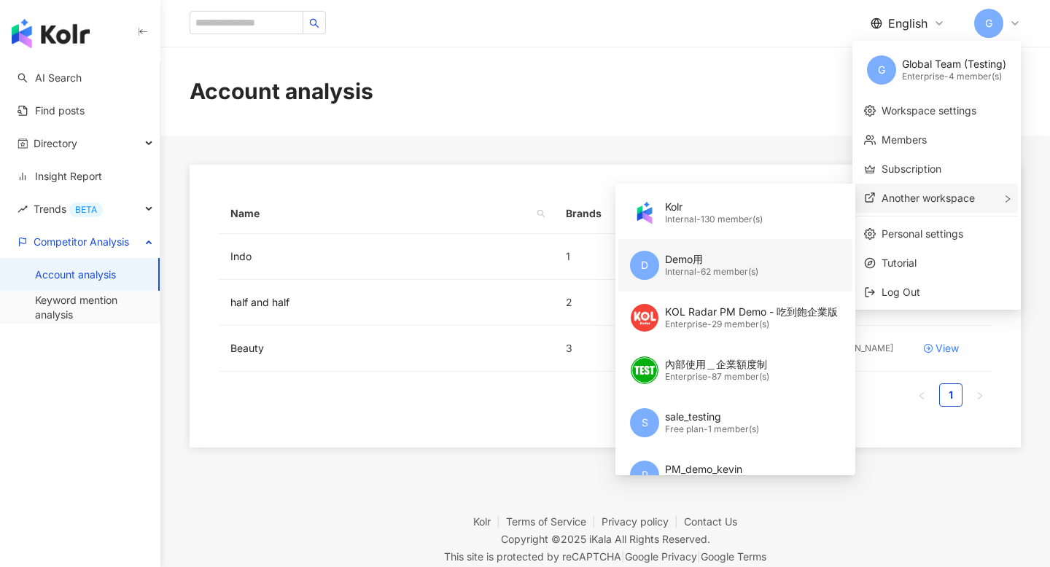  I want to click on img: unnamed.png, so click(644, 370).